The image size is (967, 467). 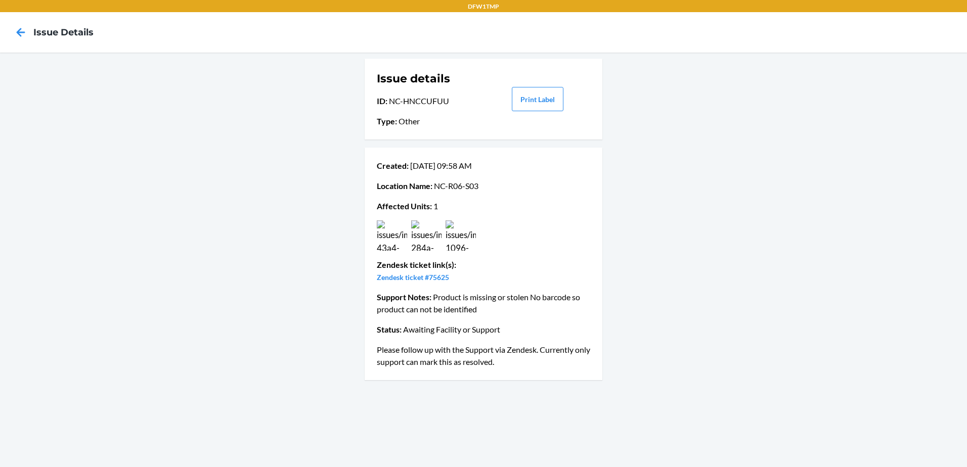 What do you see at coordinates (392, 165) in the screenshot?
I see `span: Created :` at bounding box center [392, 165].